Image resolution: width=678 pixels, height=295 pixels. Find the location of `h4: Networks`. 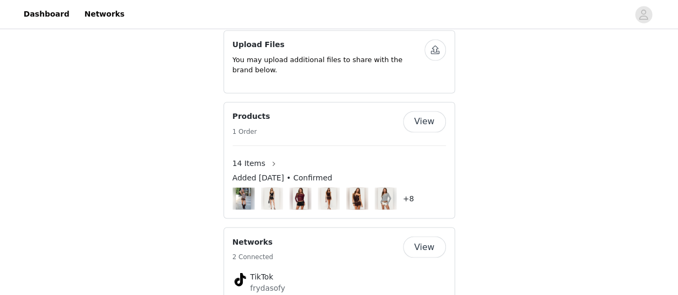

h4: Networks is located at coordinates (253, 242).